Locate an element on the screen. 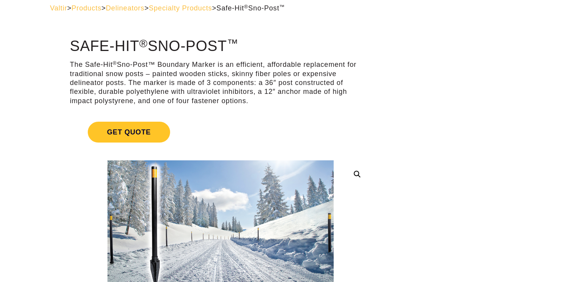 The width and height of the screenshot is (588, 282). span: Specialty Products is located at coordinates (180, 8).